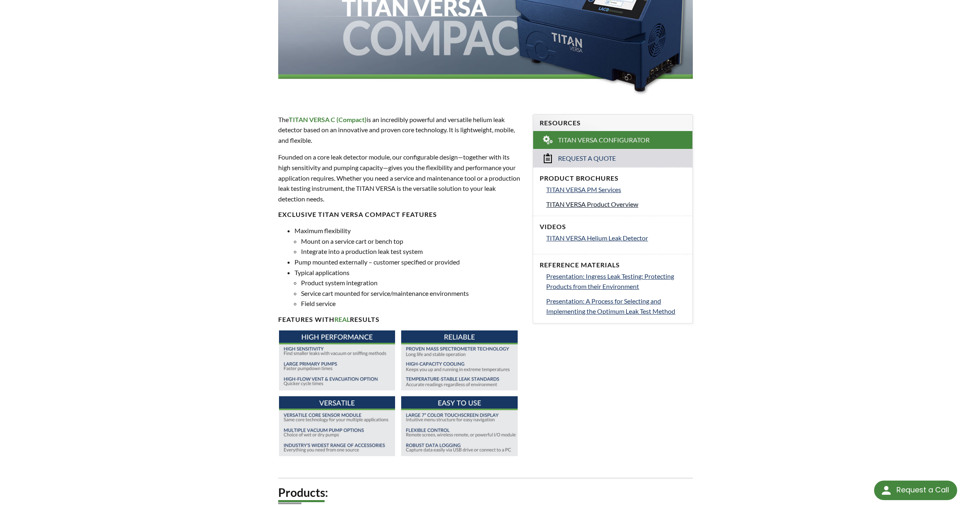 The width and height of the screenshot is (971, 505). I want to click on li: Typical applications, so click(408, 288).